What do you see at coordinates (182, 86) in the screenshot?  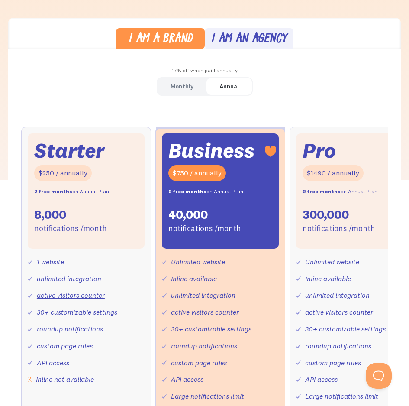 I see `div: Monthly` at bounding box center [182, 86].